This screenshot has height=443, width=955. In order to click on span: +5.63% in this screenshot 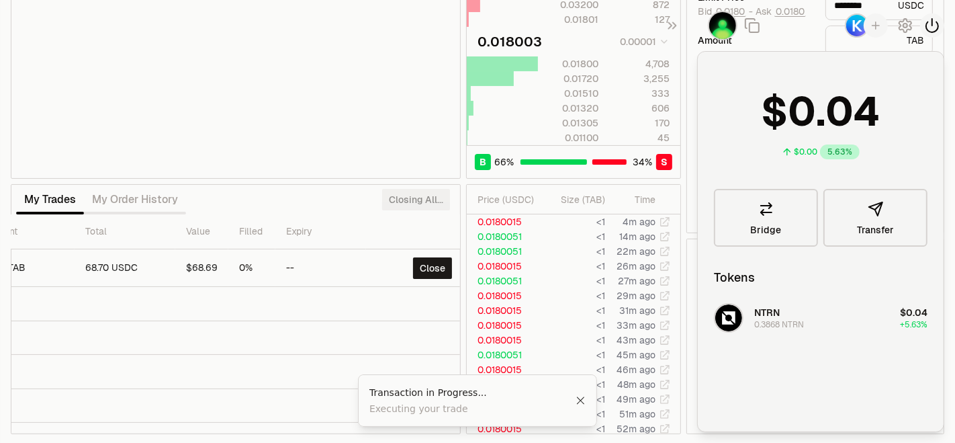, I will do `click(913, 324)`.